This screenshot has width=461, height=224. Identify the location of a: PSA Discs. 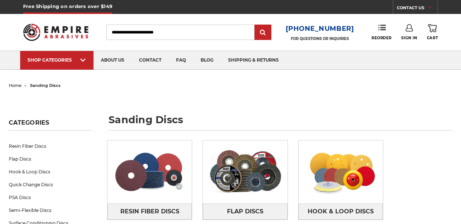
(50, 197).